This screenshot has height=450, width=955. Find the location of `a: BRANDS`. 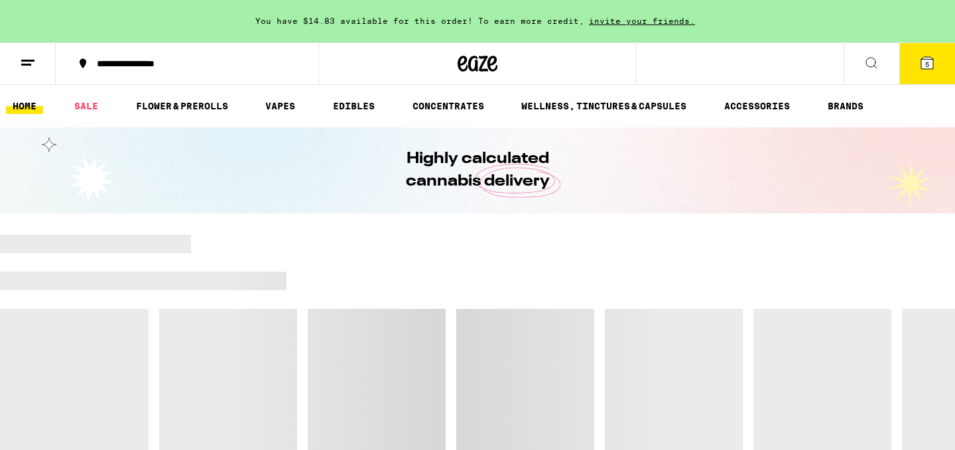

a: BRANDS is located at coordinates (846, 106).